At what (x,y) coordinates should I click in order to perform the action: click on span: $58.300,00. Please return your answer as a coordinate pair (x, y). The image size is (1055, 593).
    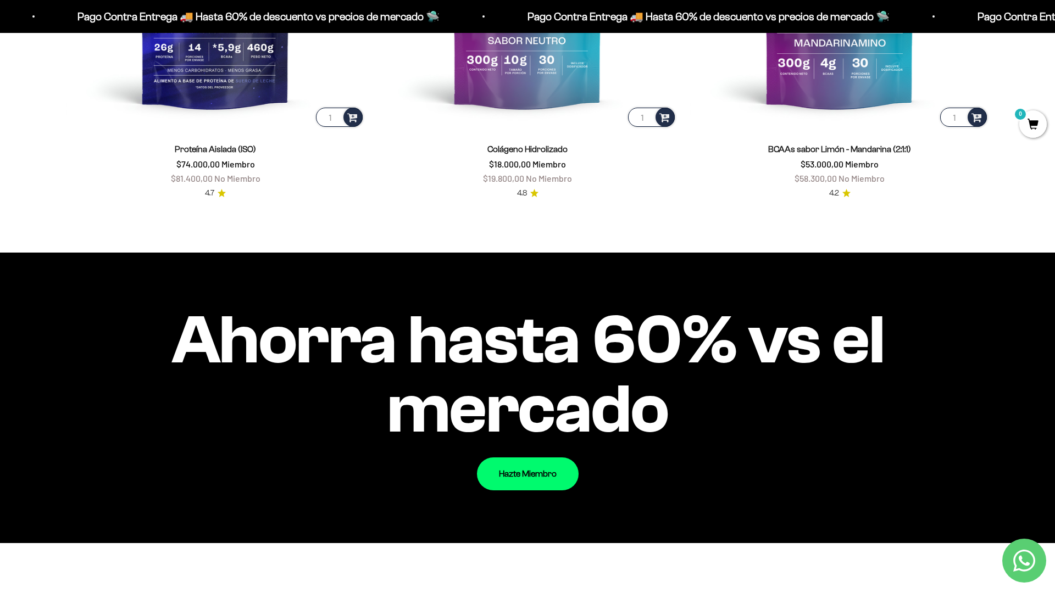
    Looking at the image, I should click on (815, 178).